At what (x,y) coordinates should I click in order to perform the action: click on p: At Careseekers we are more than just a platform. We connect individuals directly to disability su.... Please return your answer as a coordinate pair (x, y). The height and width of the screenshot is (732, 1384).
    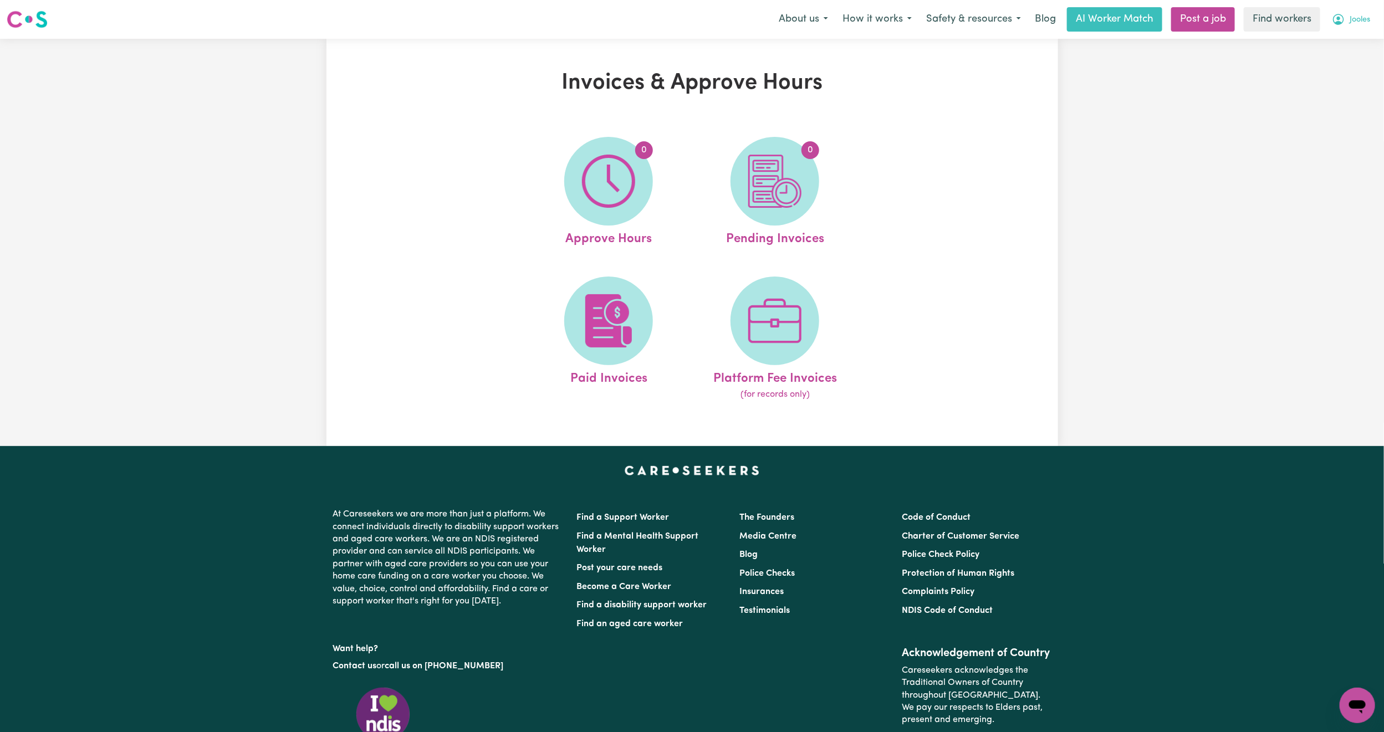
    Looking at the image, I should click on (449, 558).